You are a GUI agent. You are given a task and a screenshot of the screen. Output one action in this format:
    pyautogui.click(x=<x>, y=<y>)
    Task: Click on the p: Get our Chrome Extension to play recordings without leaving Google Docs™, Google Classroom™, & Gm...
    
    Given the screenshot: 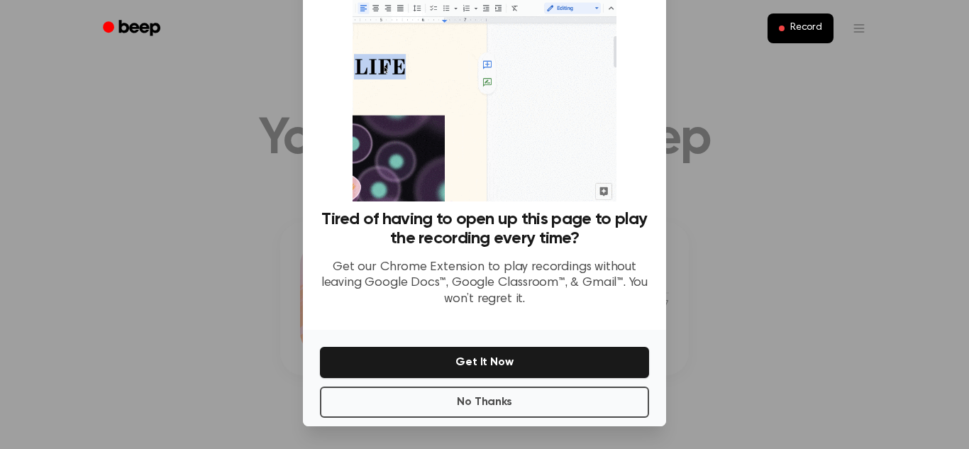 What is the action you would take?
    pyautogui.click(x=485, y=284)
    